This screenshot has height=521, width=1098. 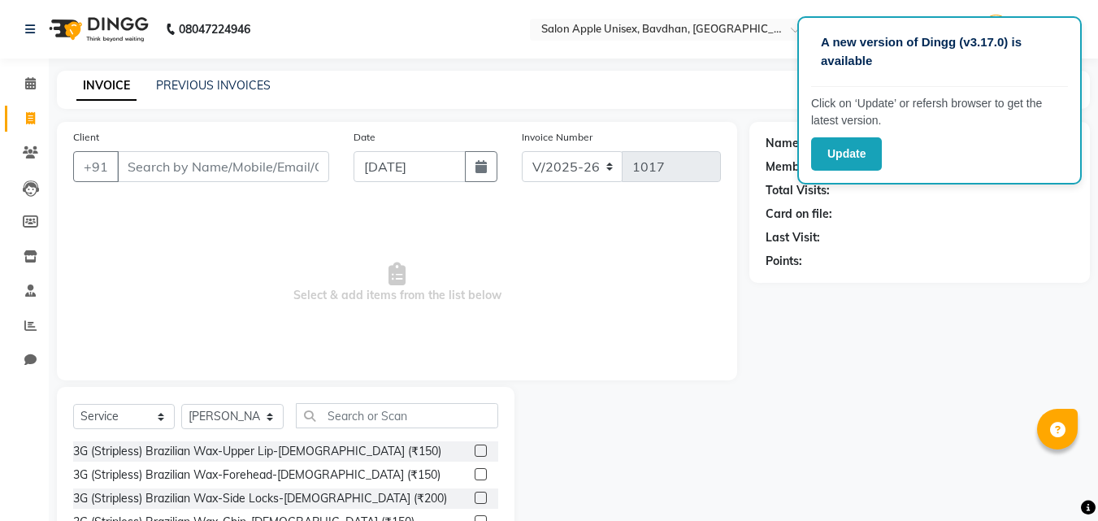 What do you see at coordinates (846, 154) in the screenshot?
I see `button: Update` at bounding box center [846, 154].